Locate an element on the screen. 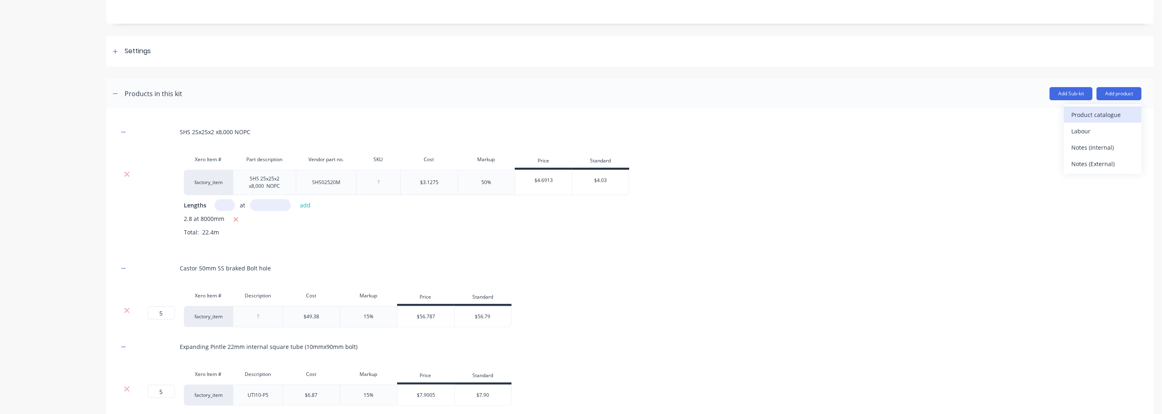  button: Add Sub-kit is located at coordinates (1071, 94).